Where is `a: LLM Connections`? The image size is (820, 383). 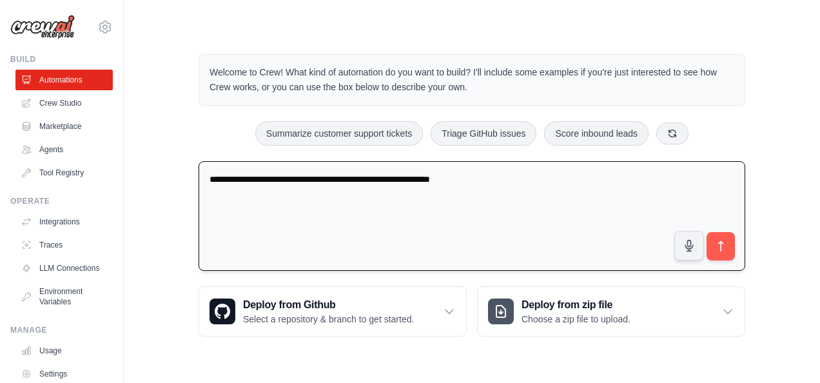
a: LLM Connections is located at coordinates (64, 268).